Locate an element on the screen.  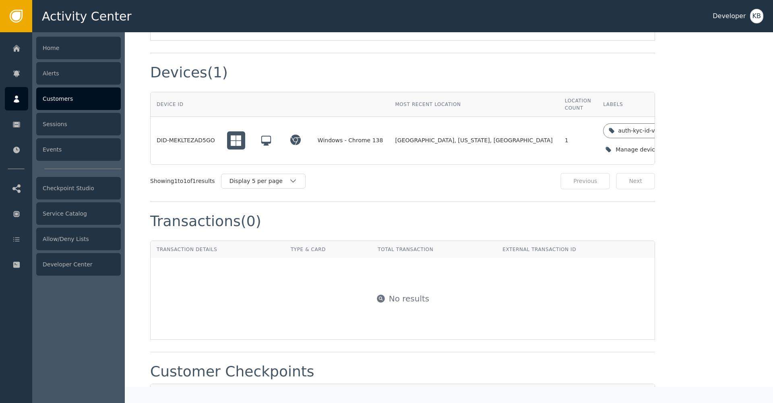
div: Developer Center is located at coordinates (78, 264).